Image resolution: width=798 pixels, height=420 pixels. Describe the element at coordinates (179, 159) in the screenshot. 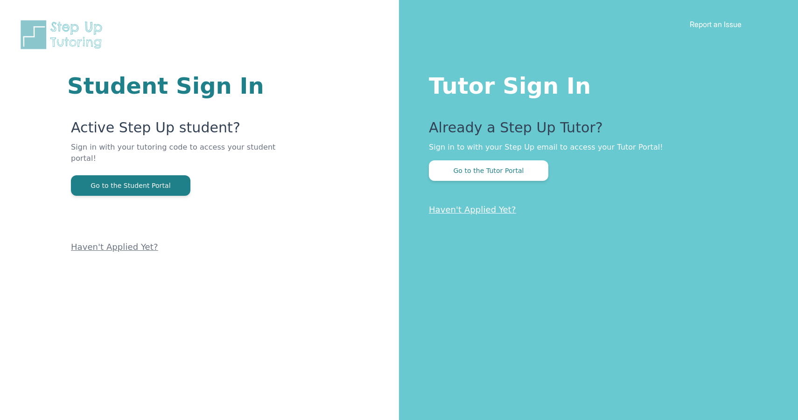

I see `p: Sign in with your tutoring code to access your student portal!` at that location.